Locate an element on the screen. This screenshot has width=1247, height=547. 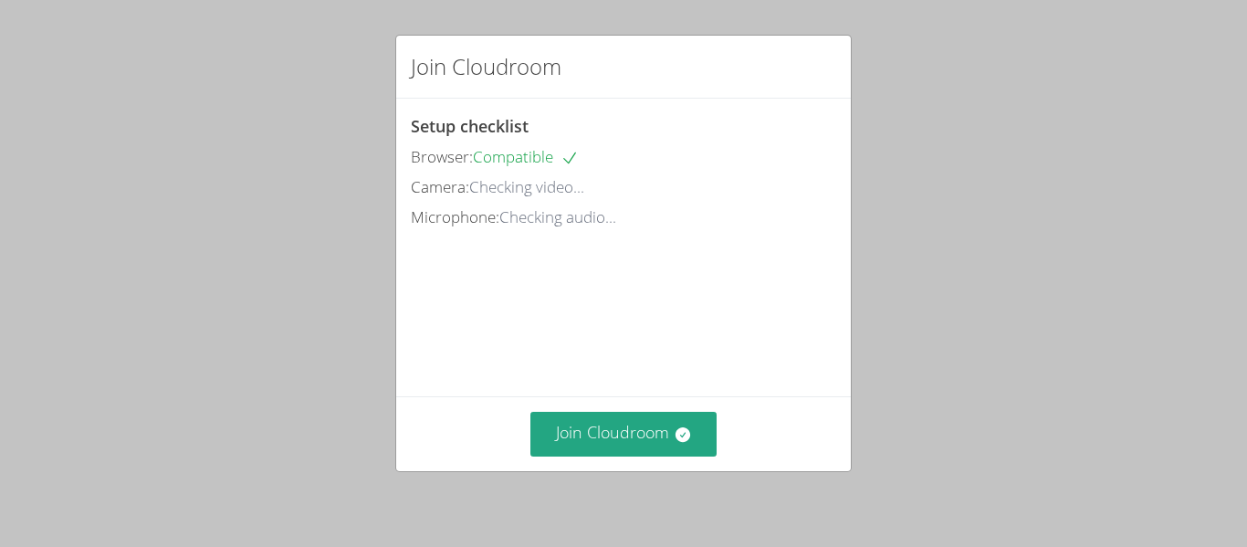
span: Compatible is located at coordinates (526, 156).